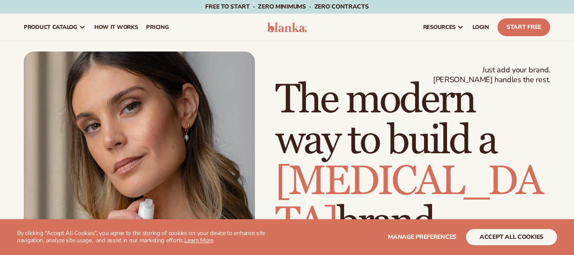 Image resolution: width=574 pixels, height=255 pixels. I want to click on p: By clicking "Accept All Cookies", you agree to the storing of cookies on your device to enhance s..., so click(150, 237).